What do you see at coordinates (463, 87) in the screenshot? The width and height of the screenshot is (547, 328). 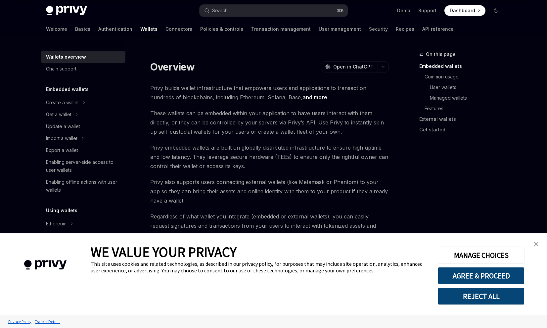 I see `a: User wallets` at bounding box center [463, 87].